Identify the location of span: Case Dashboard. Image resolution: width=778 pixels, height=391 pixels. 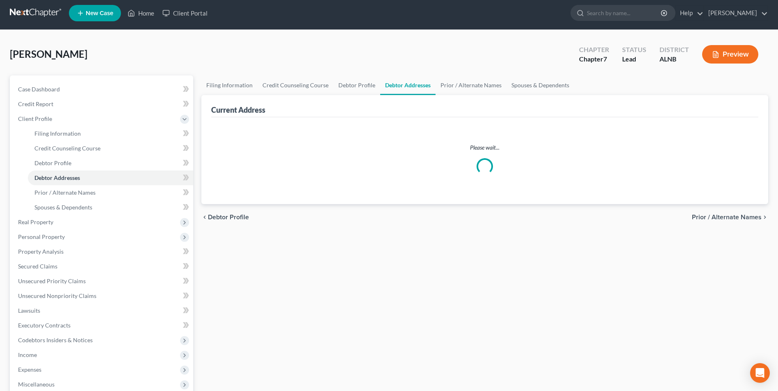
(39, 89).